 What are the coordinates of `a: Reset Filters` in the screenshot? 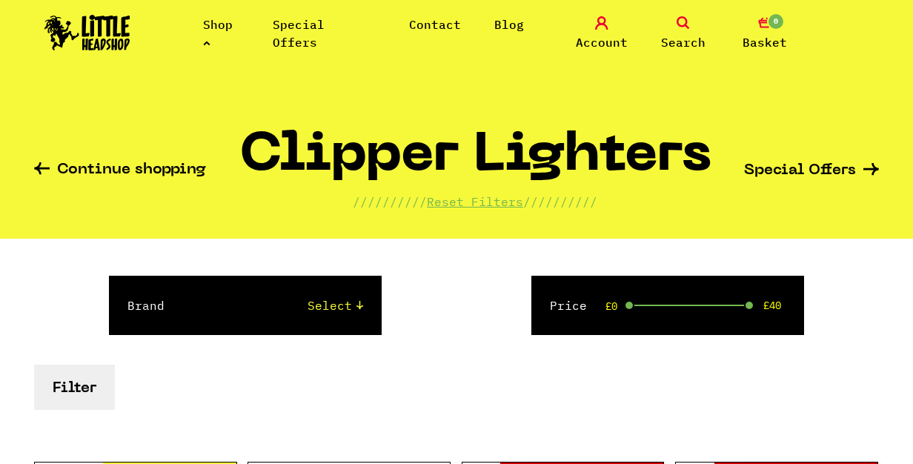 It's located at (475, 201).